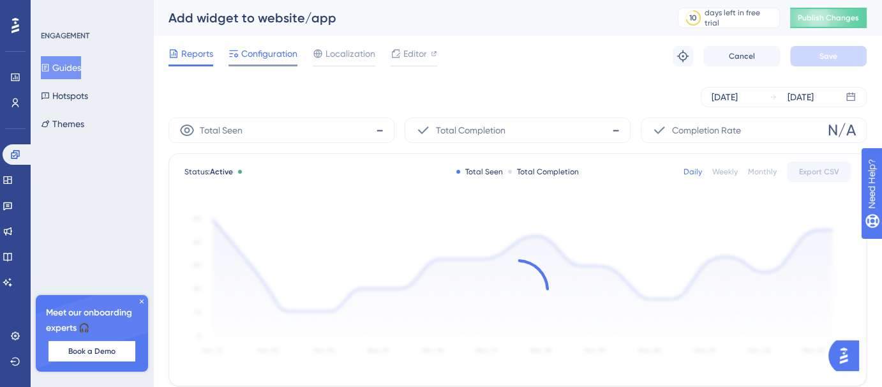  I want to click on span: Publish Changes, so click(829, 18).